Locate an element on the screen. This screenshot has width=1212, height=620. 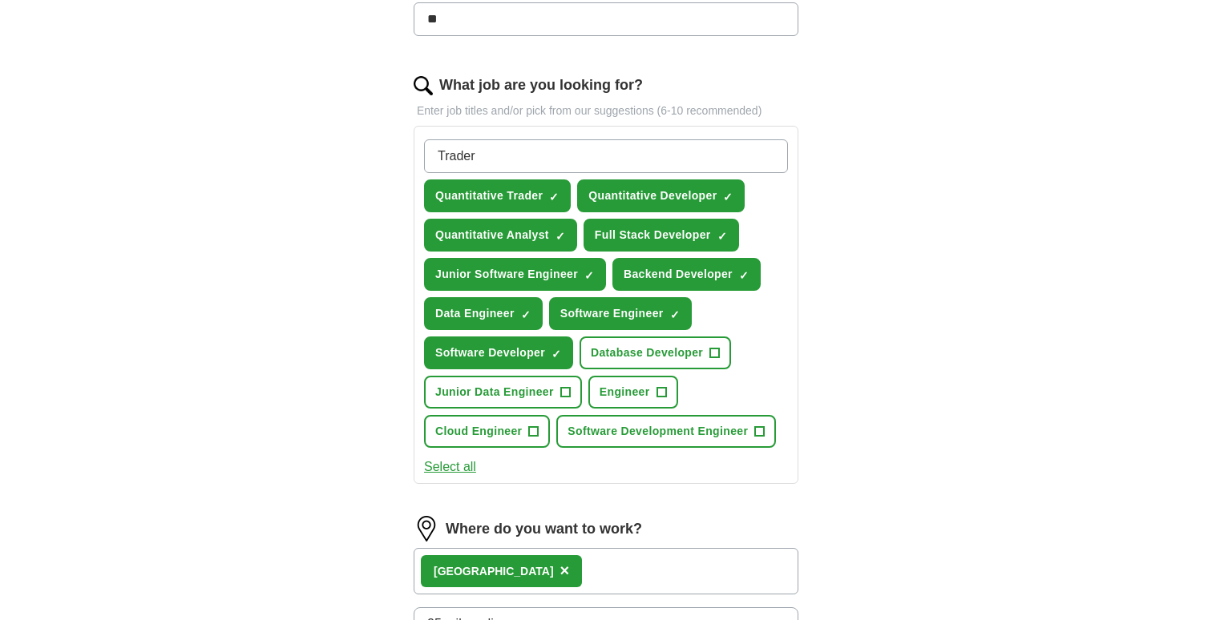
img: location.png is located at coordinates (426, 529).